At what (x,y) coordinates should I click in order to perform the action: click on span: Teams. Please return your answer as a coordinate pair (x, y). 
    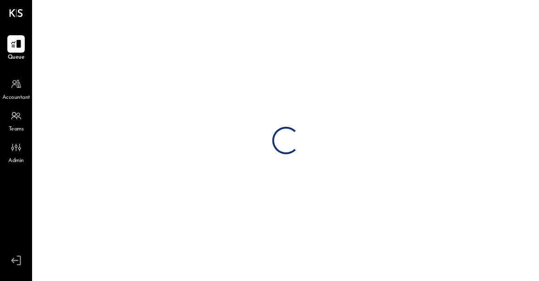
    Looking at the image, I should click on (16, 130).